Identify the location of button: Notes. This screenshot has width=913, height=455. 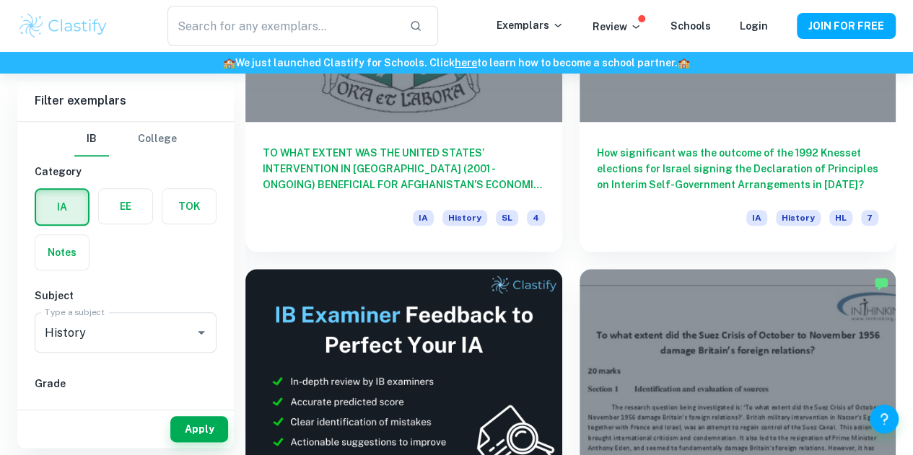
(62, 253).